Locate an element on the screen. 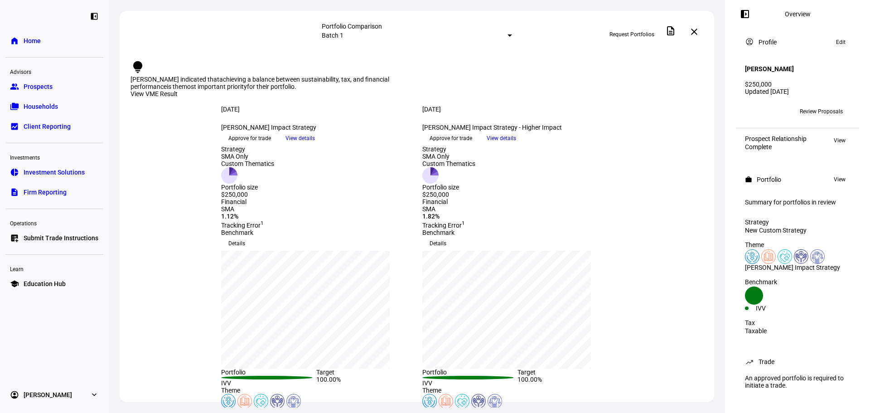  mat-icon: lightbulb is located at coordinates (138, 67).